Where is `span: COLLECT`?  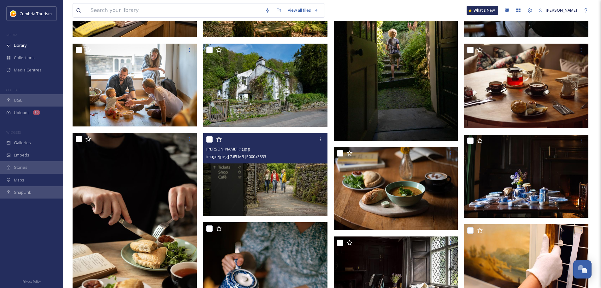 span: COLLECT is located at coordinates (13, 90).